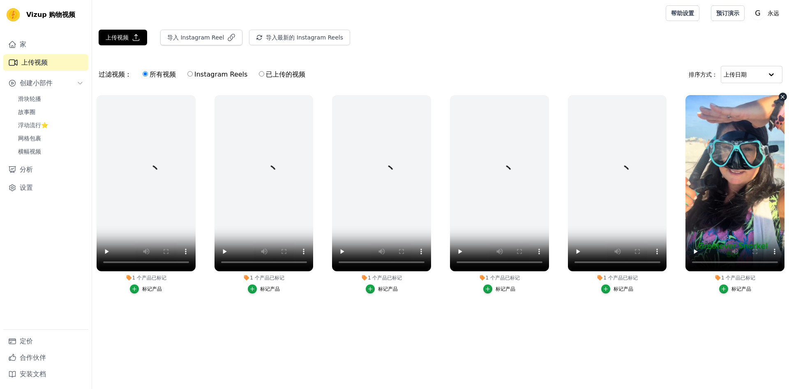 Image resolution: width=789 pixels, height=389 pixels. What do you see at coordinates (51, 99) in the screenshot?
I see `a: 滑块轮播` at bounding box center [51, 99].